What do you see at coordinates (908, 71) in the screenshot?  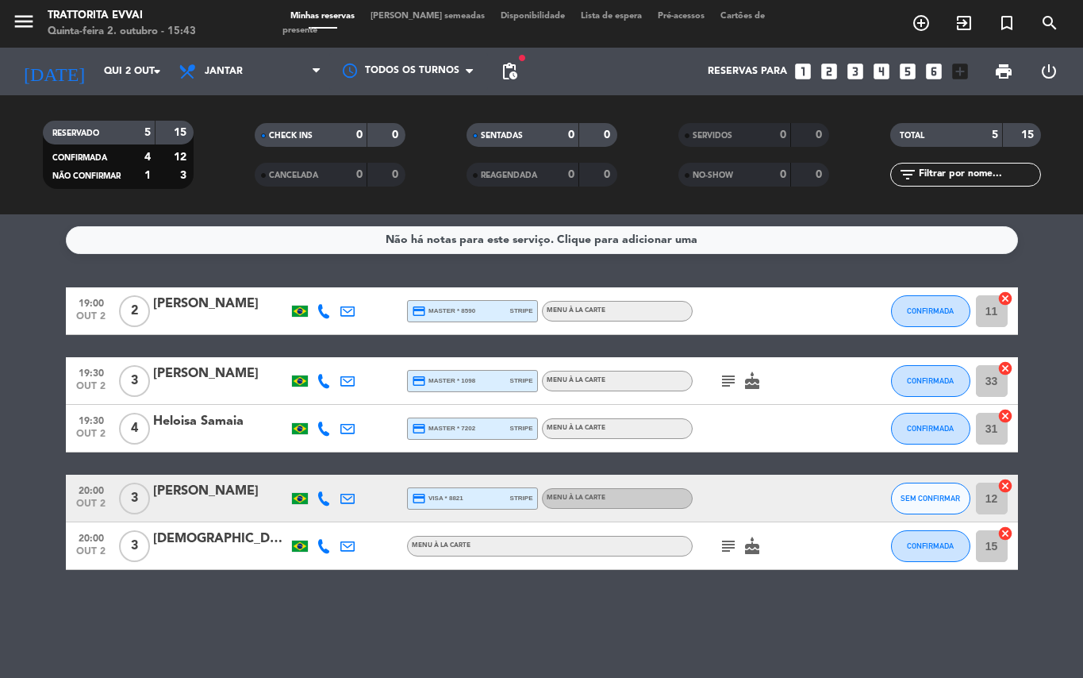 I see `i: looks_5` at bounding box center [908, 71].